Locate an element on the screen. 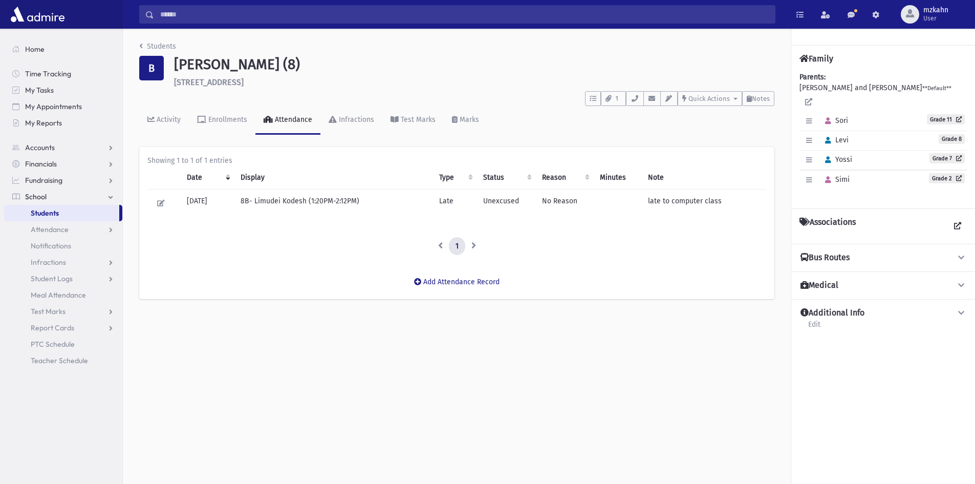 Image resolution: width=975 pixels, height=484 pixels. th: Reason: activate to sort column ascending is located at coordinates (565, 178).